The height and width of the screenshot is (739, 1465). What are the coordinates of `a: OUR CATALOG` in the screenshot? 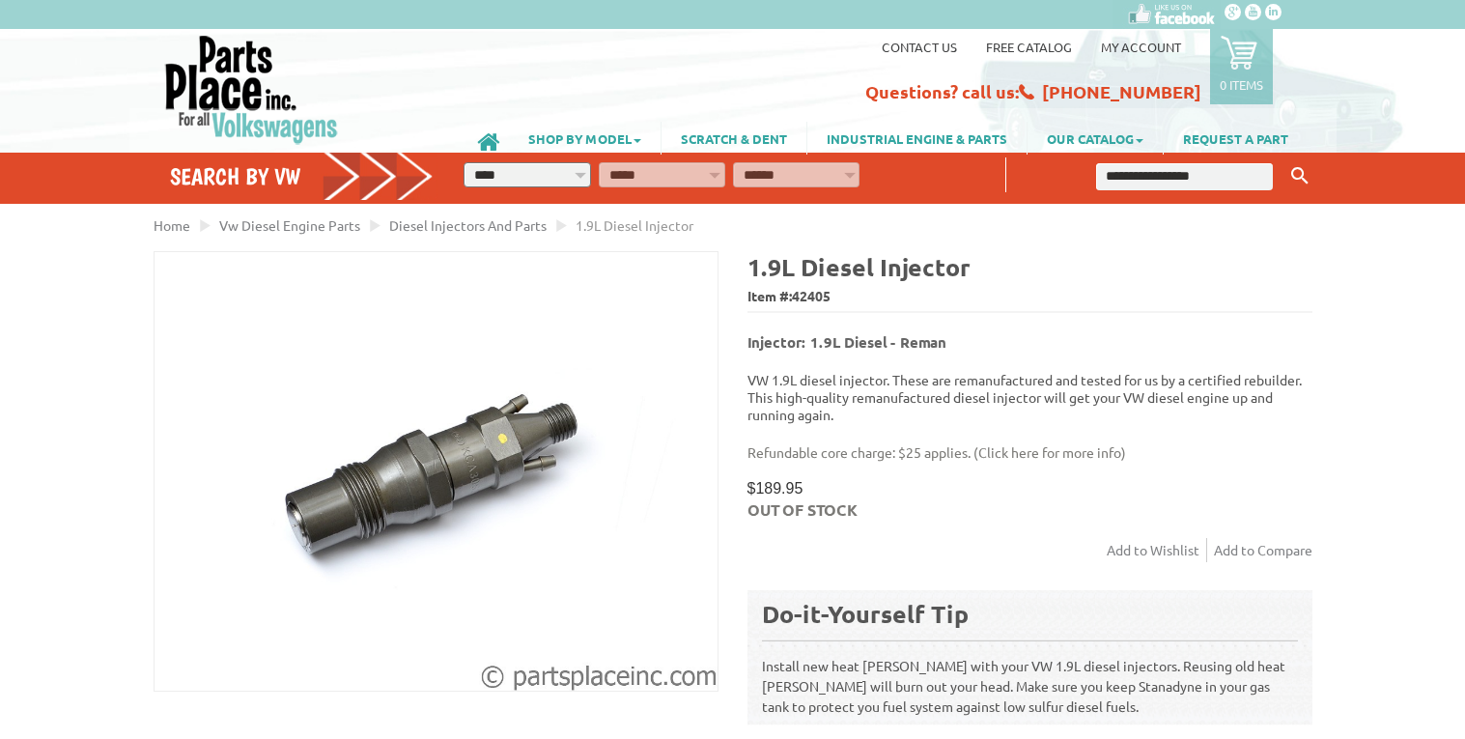 It's located at (1095, 138).